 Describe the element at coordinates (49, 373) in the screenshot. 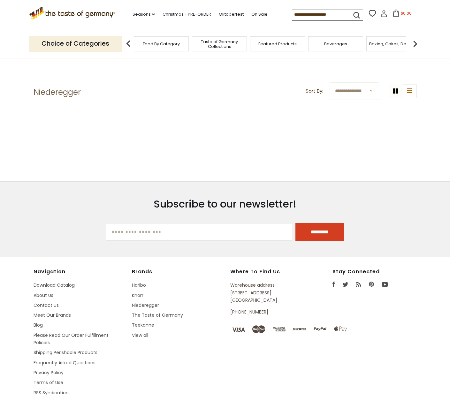

I see `a: Privacy Policy` at that location.